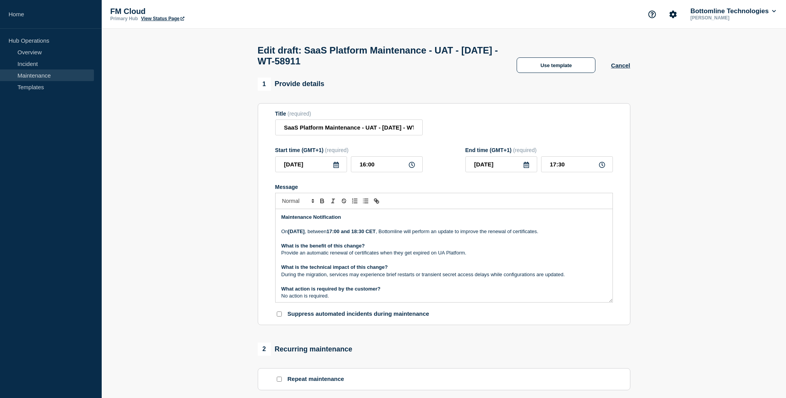  What do you see at coordinates (305, 349) in the screenshot?
I see `div: Recurring maintenance` at bounding box center [305, 349].